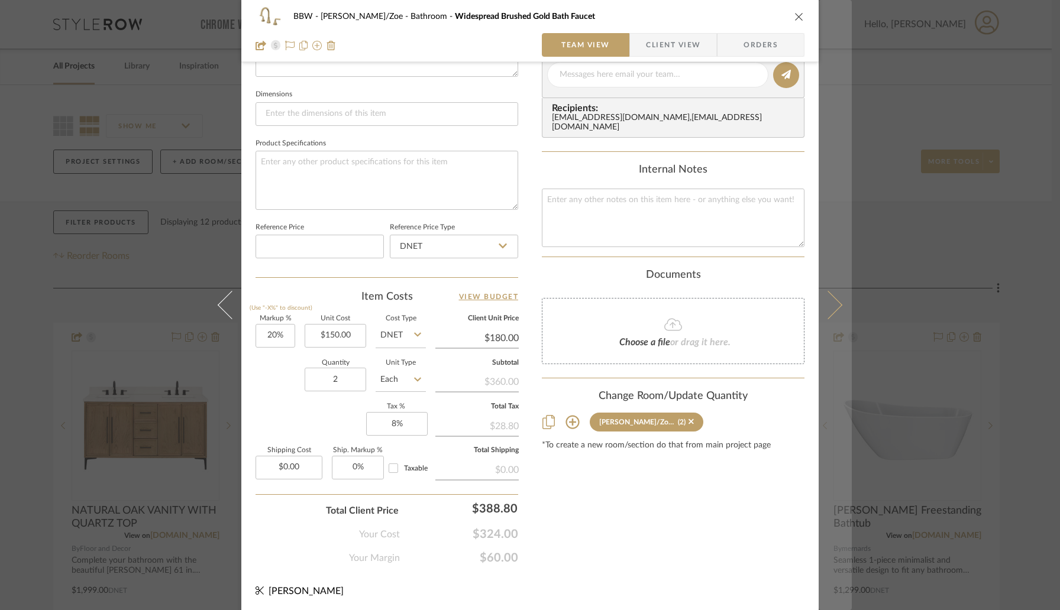 The height and width of the screenshot is (610, 1060). Describe the element at coordinates (362, 511) in the screenshot. I see `span: Total Client Price` at that location.